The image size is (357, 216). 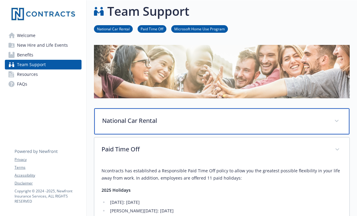 I want to click on a: Resources, so click(x=43, y=74).